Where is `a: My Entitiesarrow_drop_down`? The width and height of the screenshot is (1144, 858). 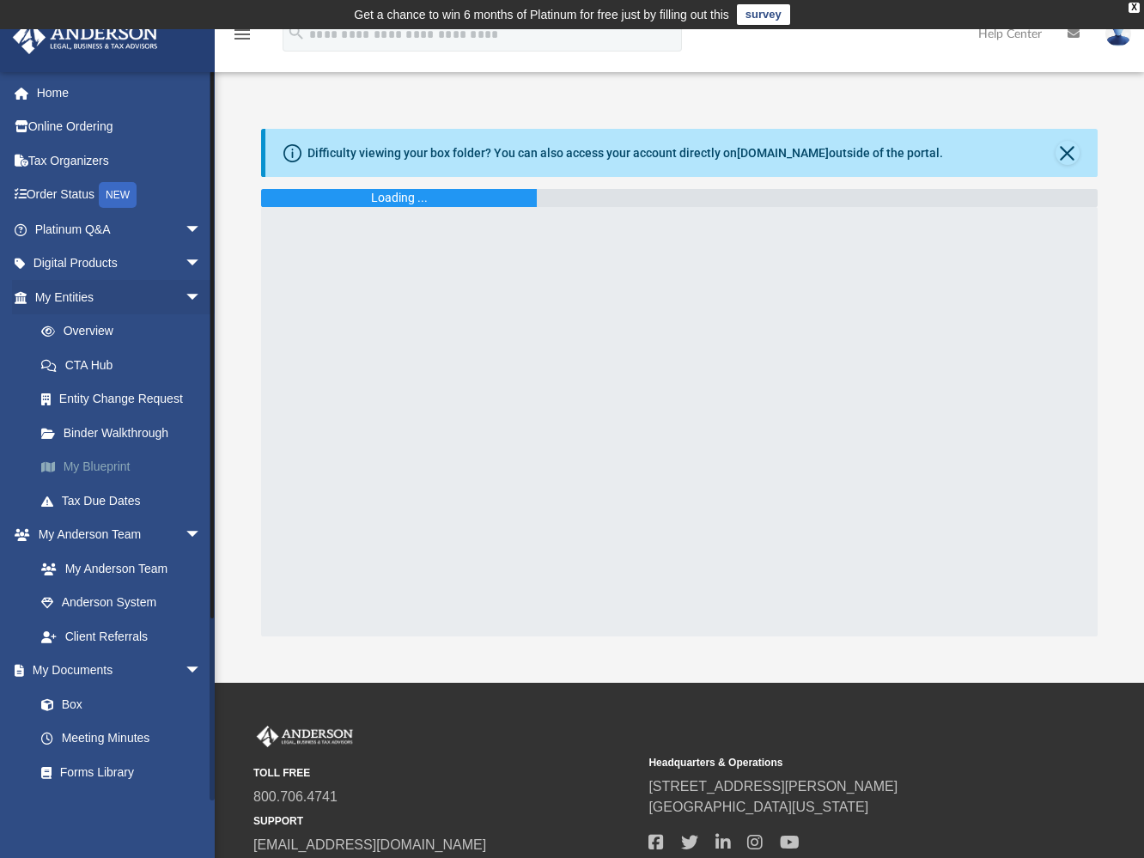
a: My Entitiesarrow_drop_down is located at coordinates (119, 297).